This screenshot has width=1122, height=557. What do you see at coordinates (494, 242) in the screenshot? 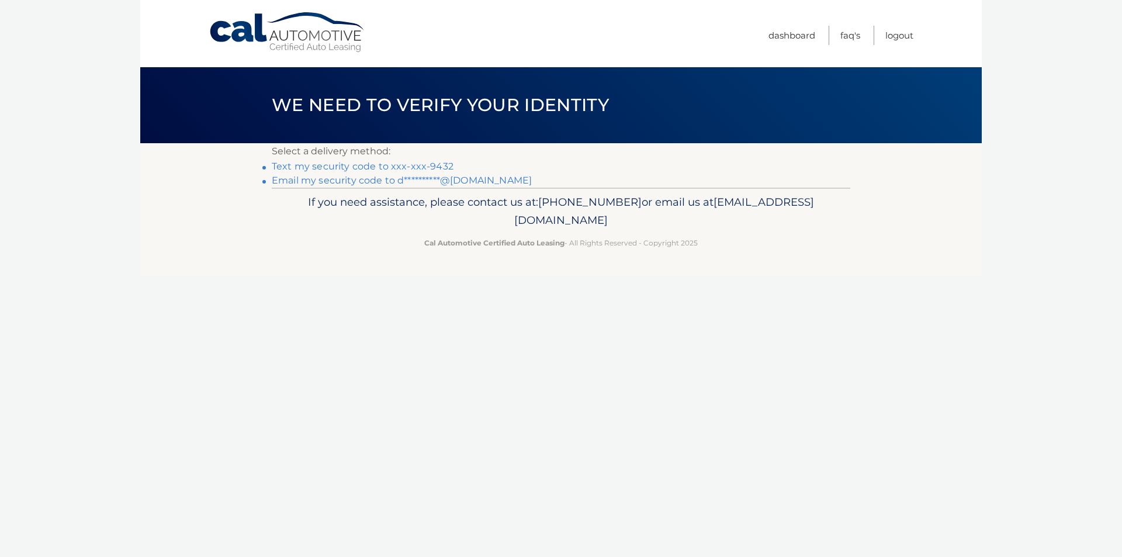
I see `strong: Cal Automotive Certified Auto Leasing` at bounding box center [494, 242].